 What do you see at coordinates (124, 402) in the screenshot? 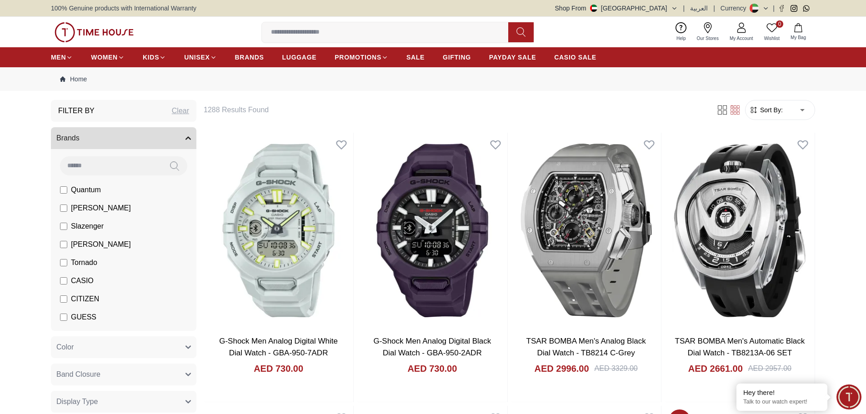
I see `button: Display Type` at bounding box center [124, 402].